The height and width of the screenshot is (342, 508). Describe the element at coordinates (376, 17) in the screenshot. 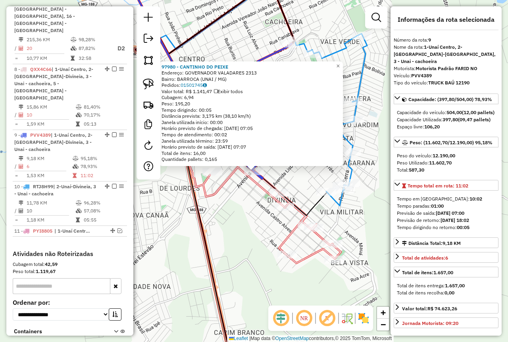

I see `a: Exibir filtros` at that location.